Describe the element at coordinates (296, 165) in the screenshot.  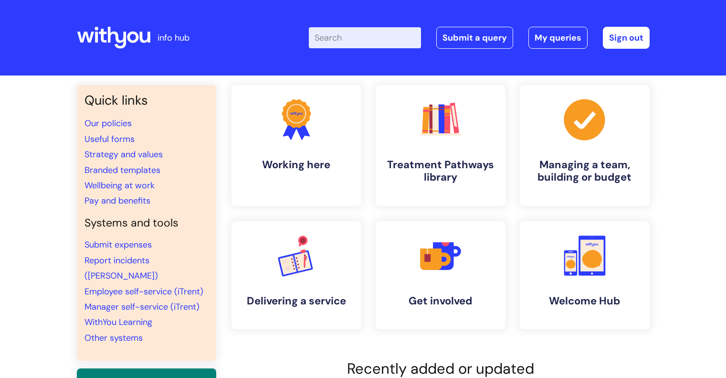
I see `h4: Working here` at that location.